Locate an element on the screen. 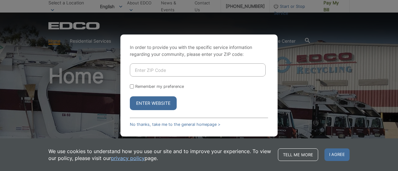  a: Tell me more is located at coordinates (298, 155).